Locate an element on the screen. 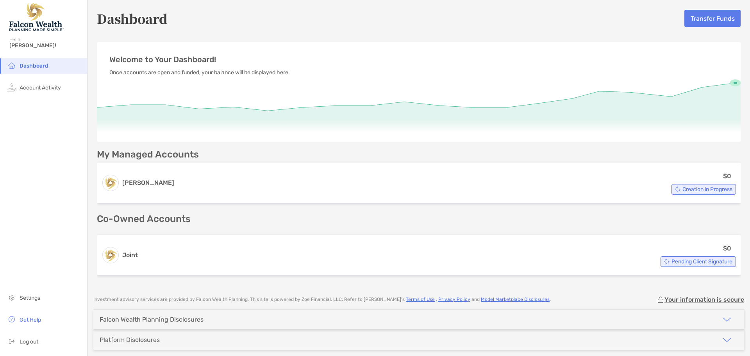 This screenshot has width=750, height=356. img: Falcon Wealth Planning Logo is located at coordinates (37, 17).